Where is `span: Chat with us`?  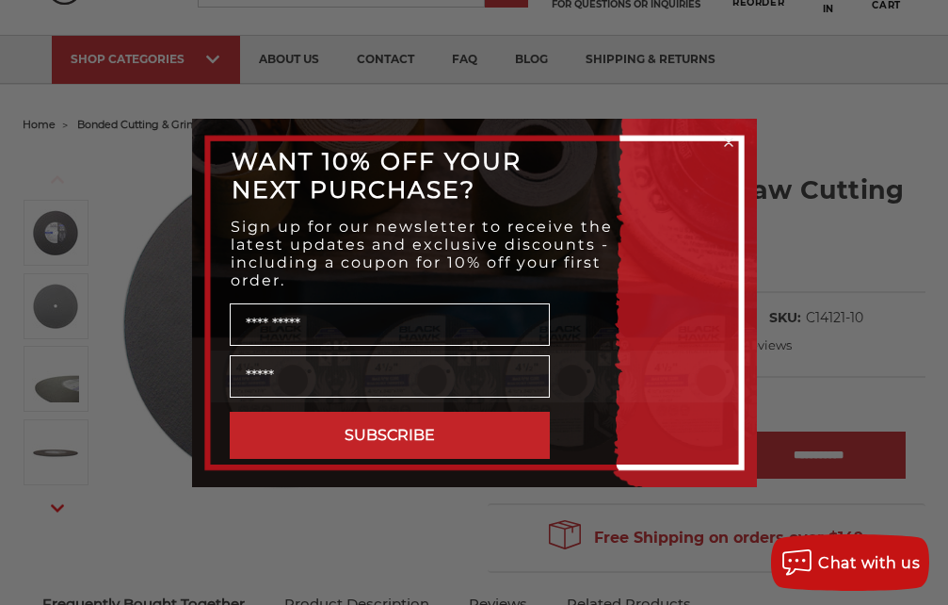
span: Chat with us is located at coordinates (869, 562).